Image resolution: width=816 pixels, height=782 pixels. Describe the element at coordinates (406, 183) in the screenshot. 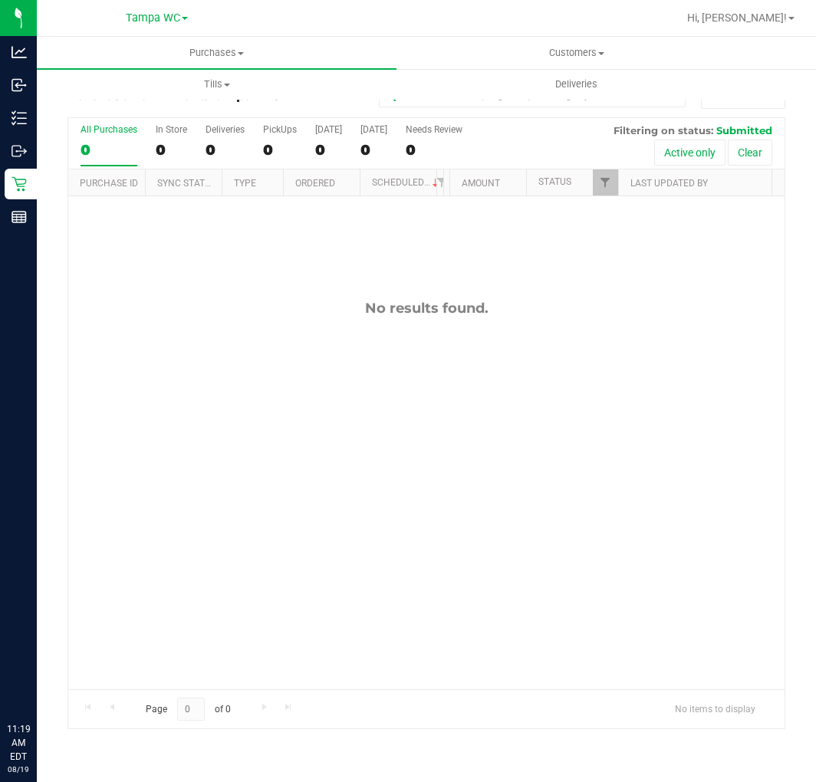

I see `a: Scheduled` at that location.